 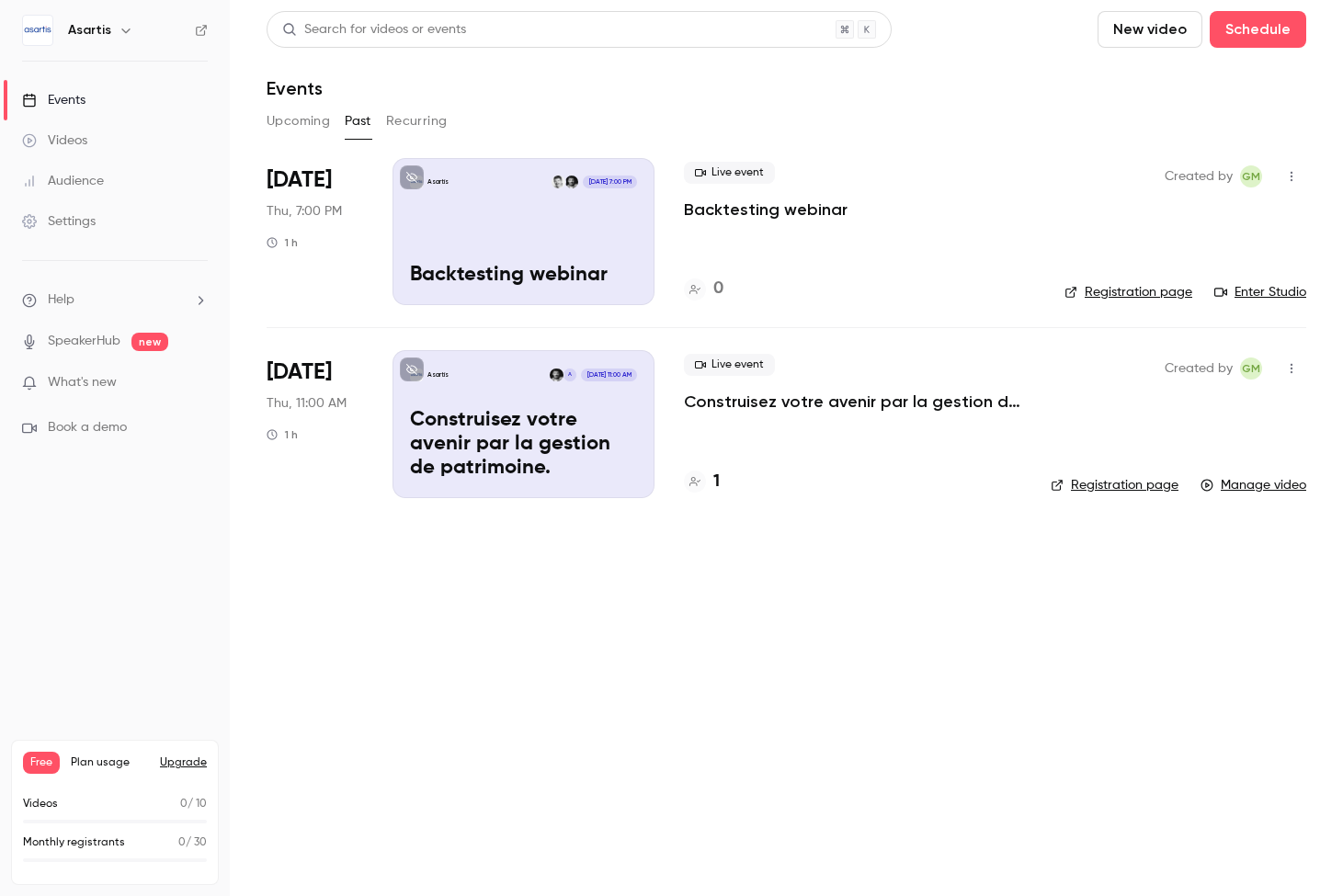 What do you see at coordinates (298, 121) in the screenshot?
I see `button: Upcoming` at bounding box center [298, 121].